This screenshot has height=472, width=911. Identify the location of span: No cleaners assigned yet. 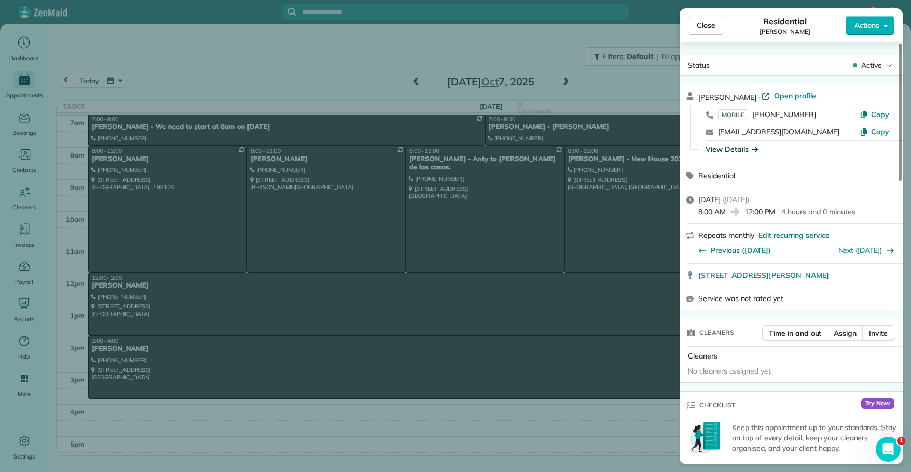
(729, 371).